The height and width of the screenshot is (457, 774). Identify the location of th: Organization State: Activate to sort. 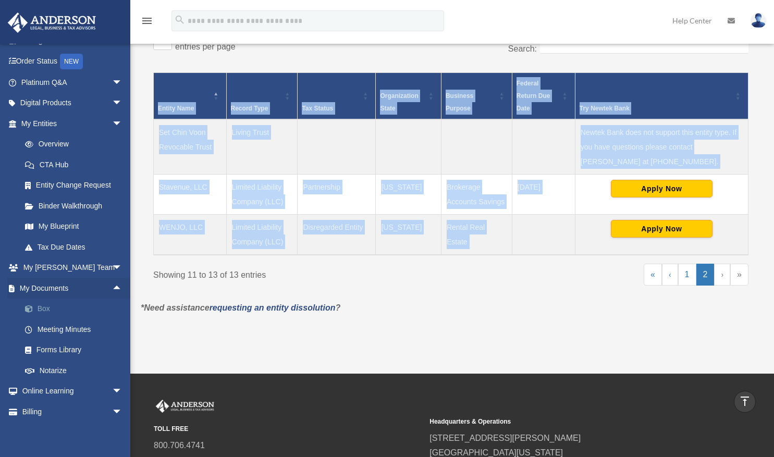
(409, 96).